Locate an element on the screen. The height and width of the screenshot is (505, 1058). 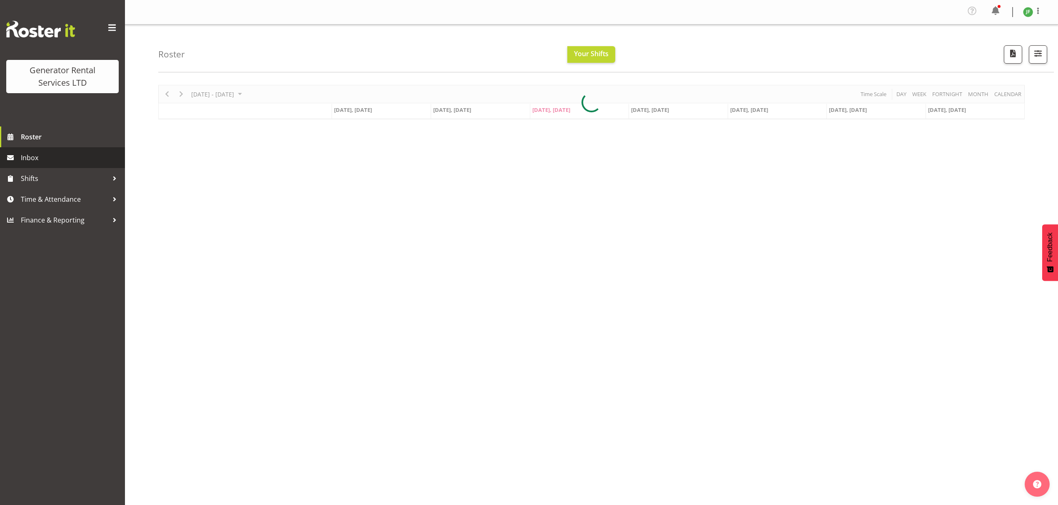
button: Filter Shifts is located at coordinates (1038, 55).